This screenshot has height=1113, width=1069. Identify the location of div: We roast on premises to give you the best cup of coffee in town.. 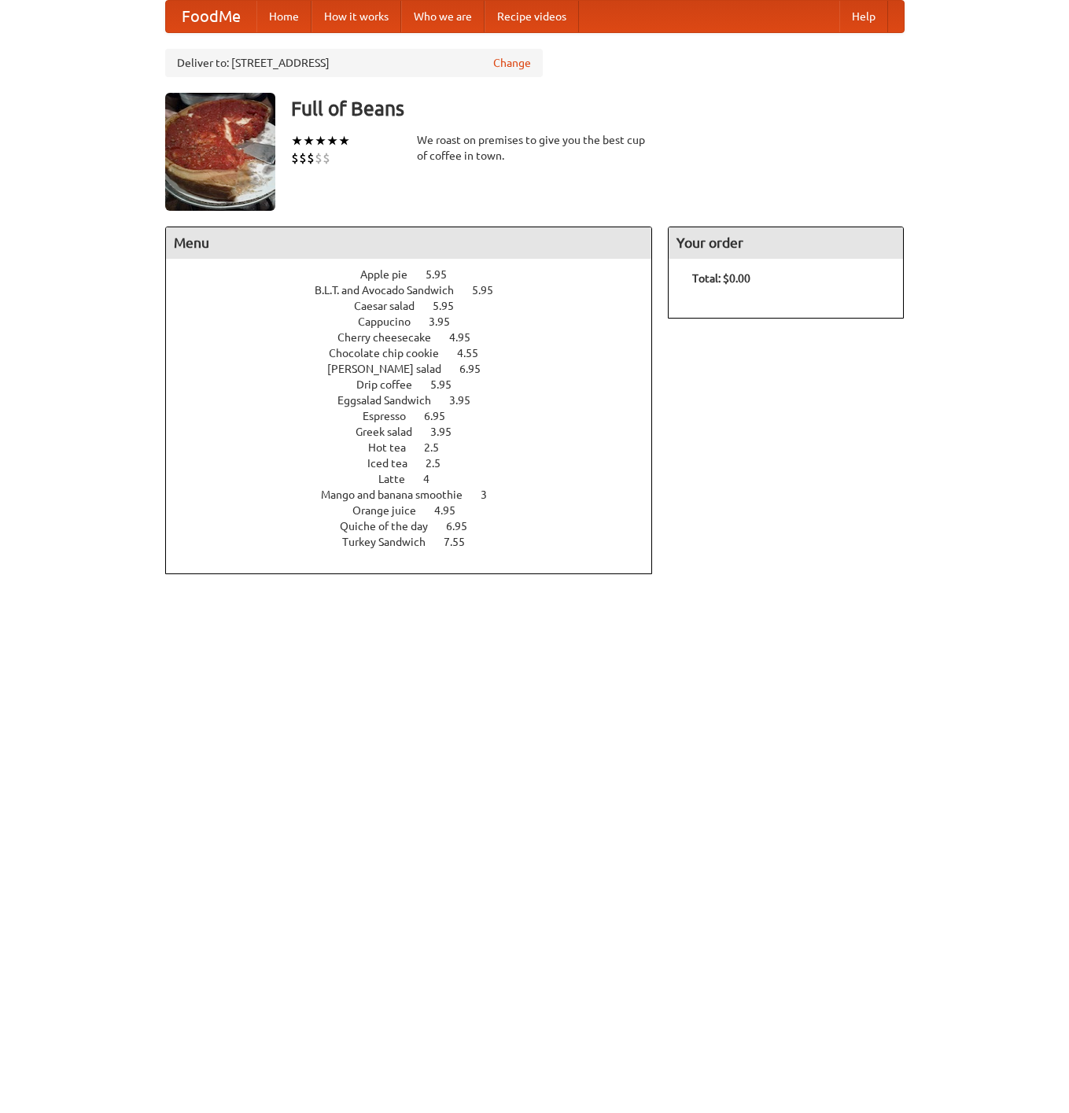
(535, 148).